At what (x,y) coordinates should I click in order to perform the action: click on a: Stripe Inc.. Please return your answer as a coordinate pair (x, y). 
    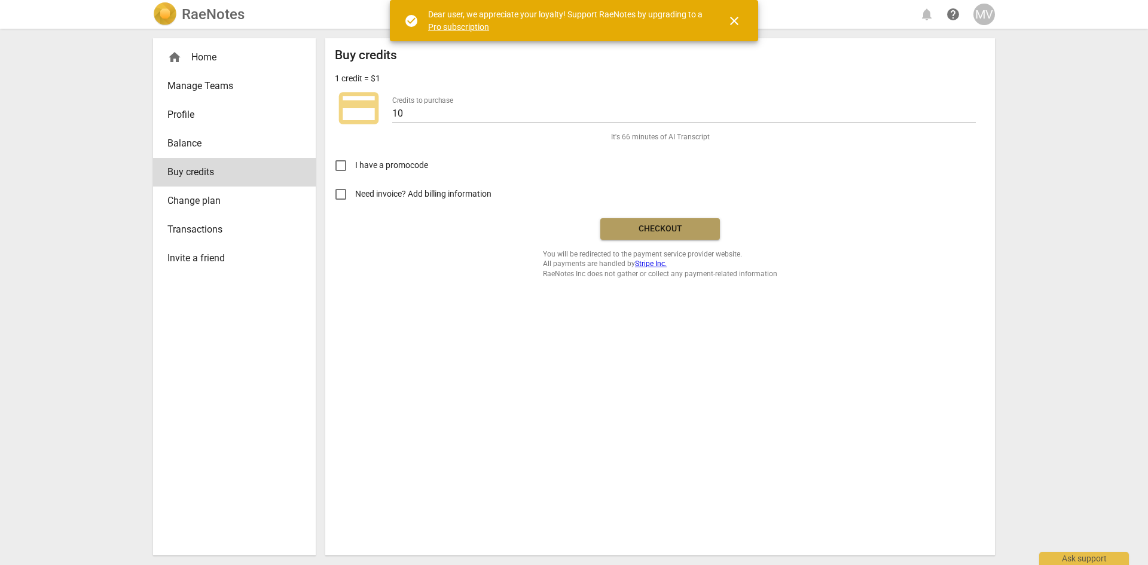
    Looking at the image, I should click on (650, 264).